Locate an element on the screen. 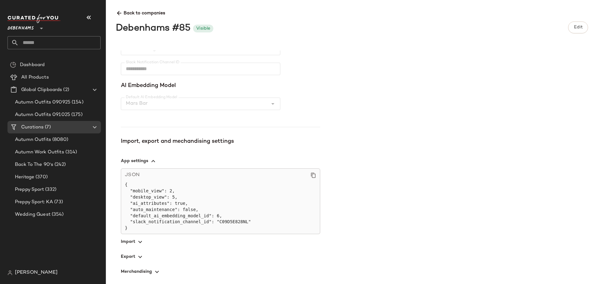 This screenshot has height=284, width=598. span: Curations is located at coordinates (32, 127).